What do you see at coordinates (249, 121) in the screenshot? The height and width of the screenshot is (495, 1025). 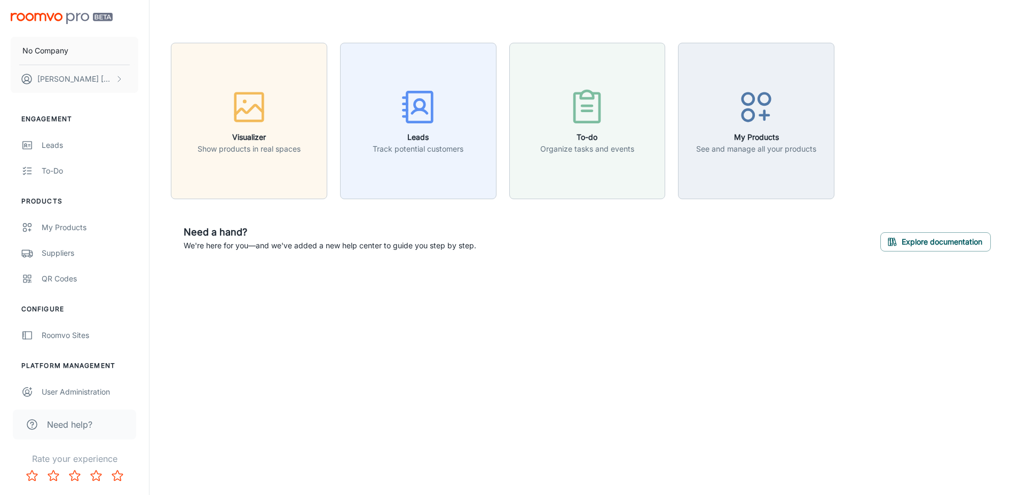 I see `button: VisualizerShow products in real spaces` at bounding box center [249, 121].